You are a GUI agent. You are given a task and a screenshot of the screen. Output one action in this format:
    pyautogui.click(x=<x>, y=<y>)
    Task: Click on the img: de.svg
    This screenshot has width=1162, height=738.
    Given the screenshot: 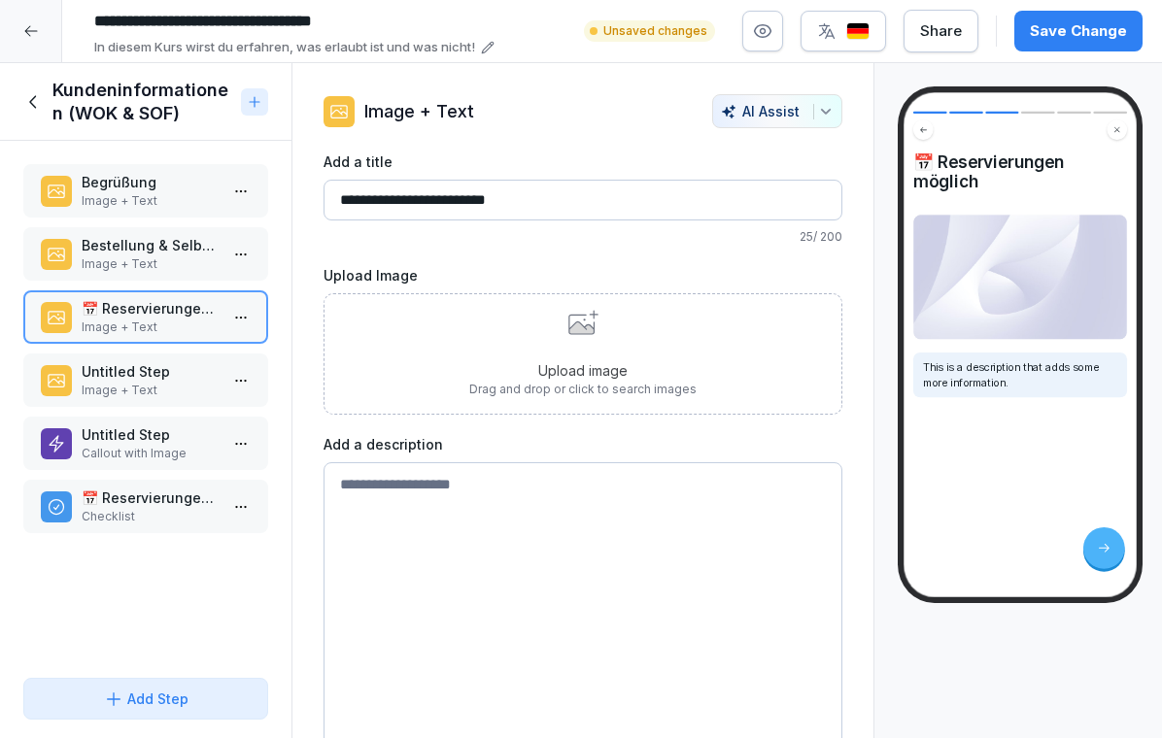 What is the action you would take?
    pyautogui.click(x=858, y=31)
    